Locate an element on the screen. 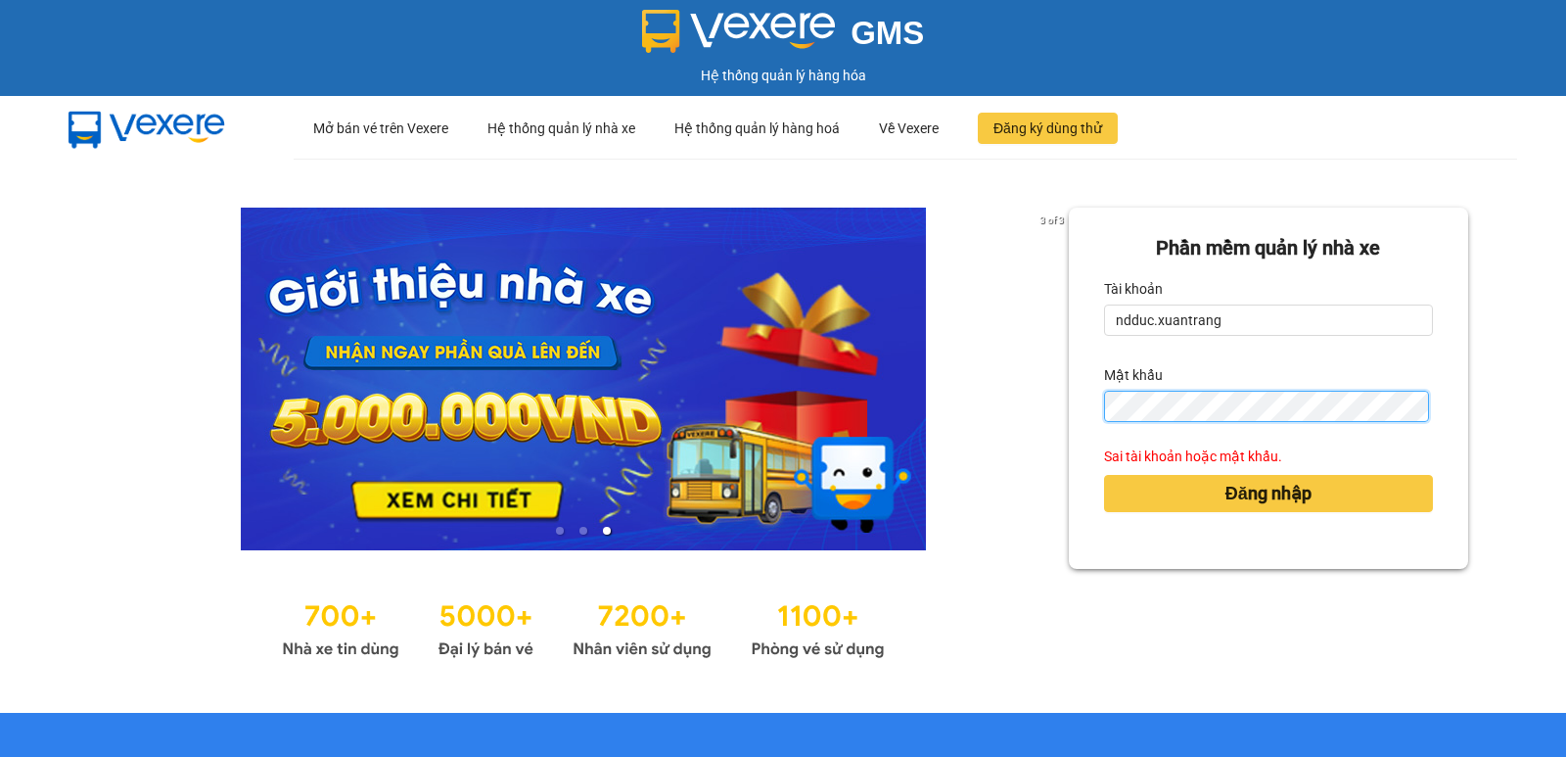  div: Hệ thống quản lý hàng hoá is located at coordinates (757, 128).